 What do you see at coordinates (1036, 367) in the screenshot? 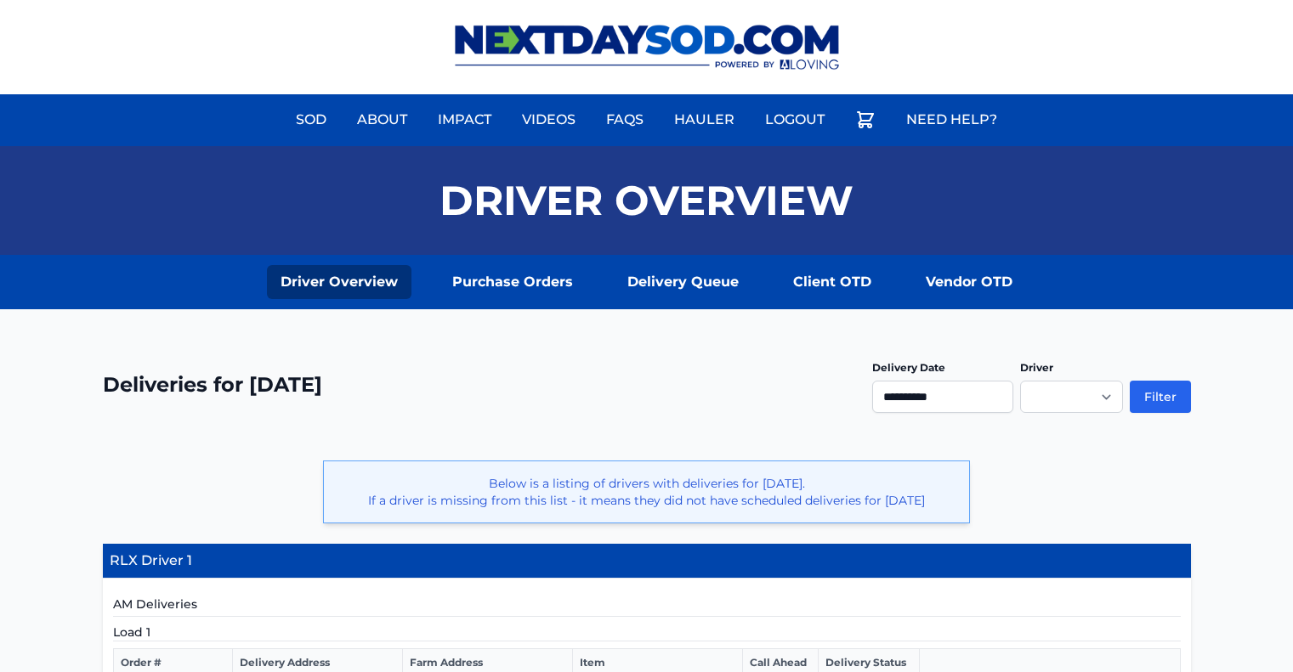
I see `label: Driver` at bounding box center [1036, 367].